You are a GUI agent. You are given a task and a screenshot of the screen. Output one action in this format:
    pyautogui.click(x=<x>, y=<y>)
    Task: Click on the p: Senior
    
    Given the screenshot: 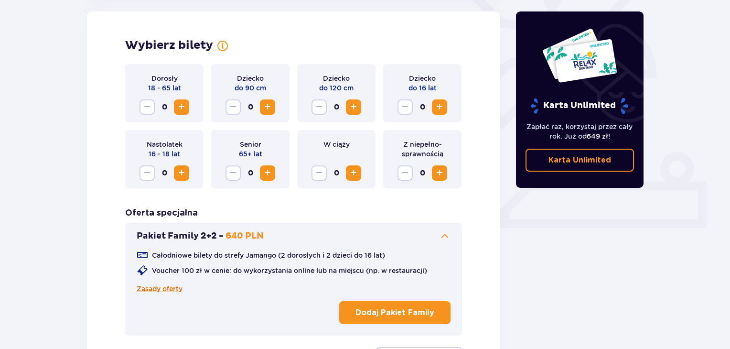 What is the action you would take?
    pyautogui.click(x=250, y=144)
    